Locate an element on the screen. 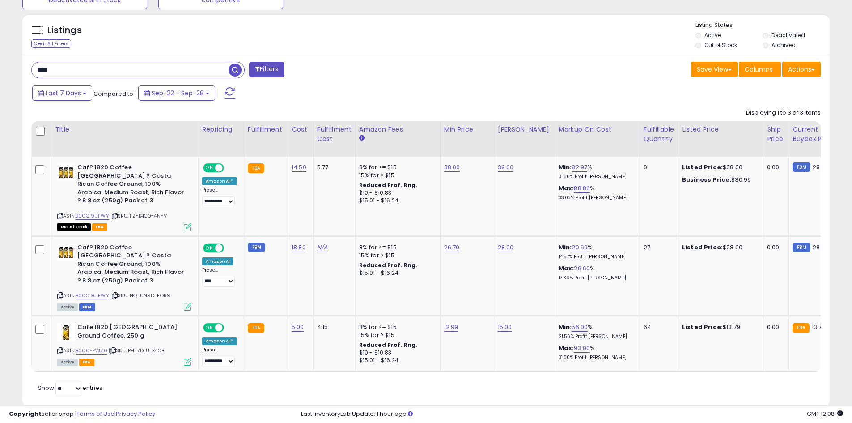  label: Deactivated is located at coordinates (788, 35).